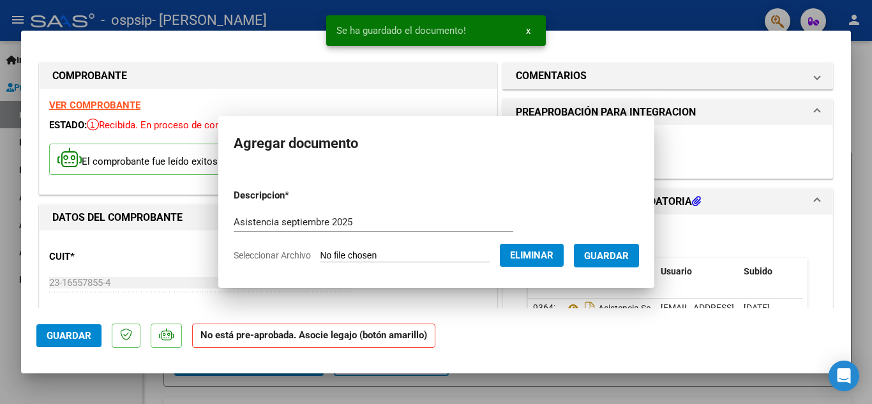  What do you see at coordinates (94, 105) in the screenshot?
I see `strong: VER COMPROBANTE` at bounding box center [94, 105].